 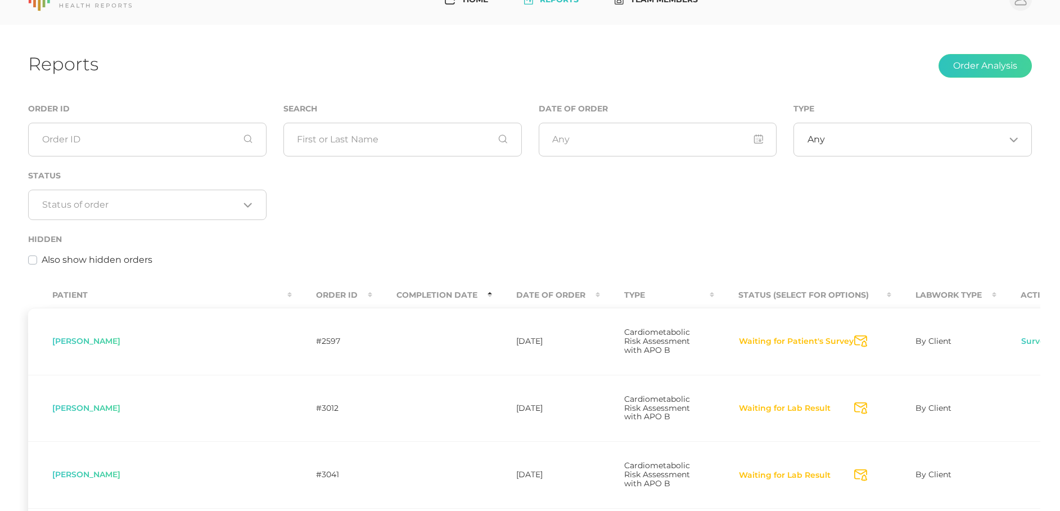 What do you see at coordinates (1035, 341) in the screenshot?
I see `a: Survey` at bounding box center [1035, 341].